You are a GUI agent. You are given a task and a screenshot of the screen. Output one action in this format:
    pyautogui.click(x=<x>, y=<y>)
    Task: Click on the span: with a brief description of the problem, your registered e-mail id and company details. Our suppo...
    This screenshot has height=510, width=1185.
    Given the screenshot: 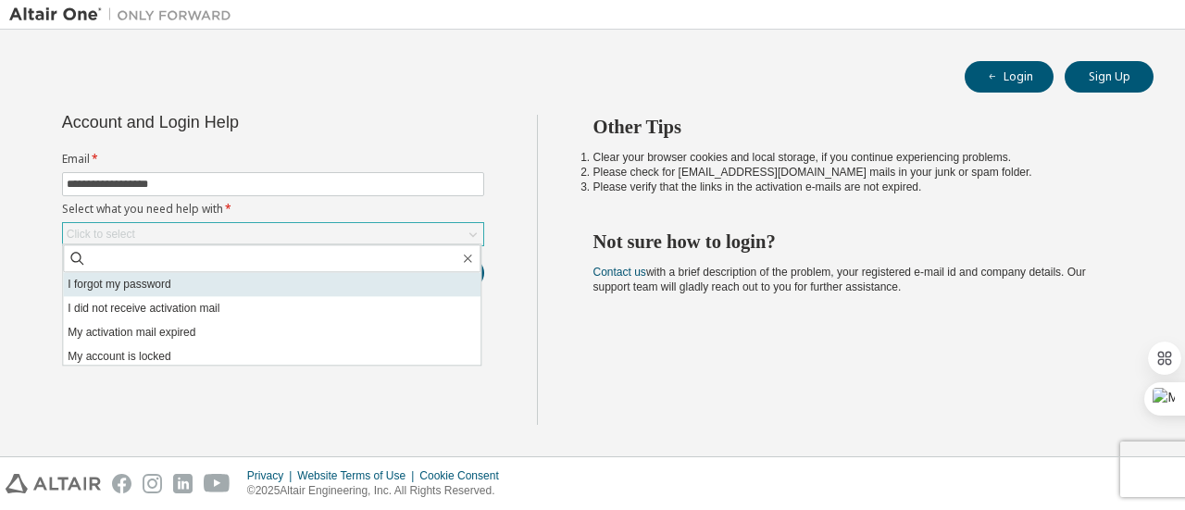 What is the action you would take?
    pyautogui.click(x=839, y=280)
    